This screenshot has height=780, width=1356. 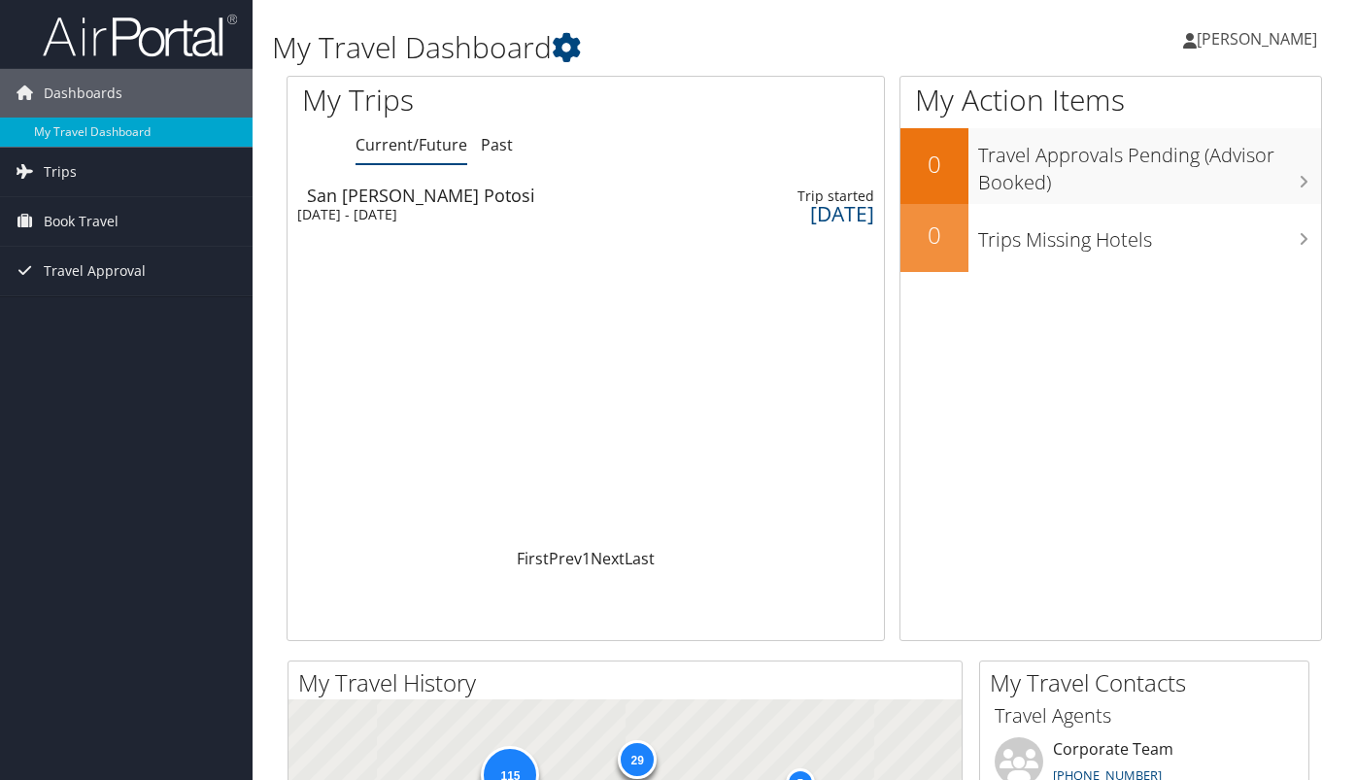 I want to click on div: 29, so click(x=637, y=759).